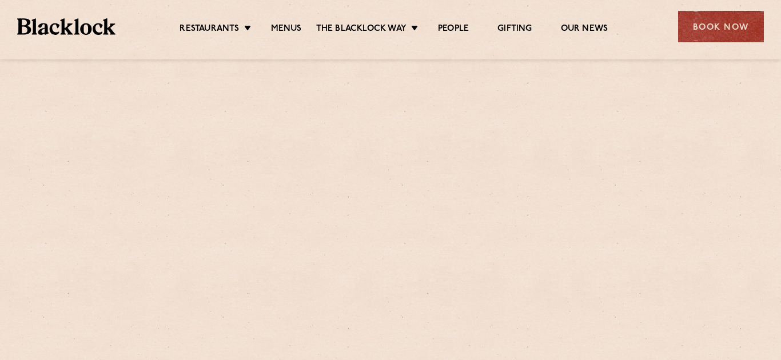 This screenshot has width=781, height=360. Describe the element at coordinates (287, 30) in the screenshot. I see `a: Menus` at that location.